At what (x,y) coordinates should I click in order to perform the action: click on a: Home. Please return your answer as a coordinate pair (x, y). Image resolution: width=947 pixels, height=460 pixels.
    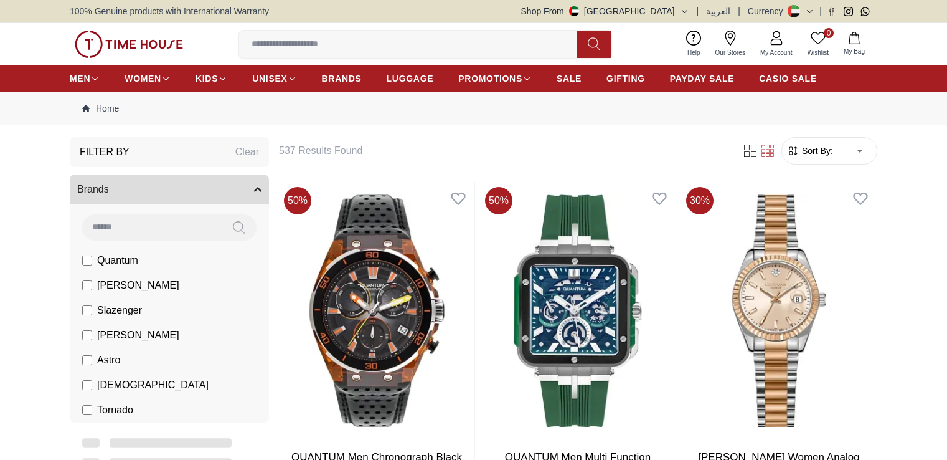
    Looking at the image, I should click on (100, 108).